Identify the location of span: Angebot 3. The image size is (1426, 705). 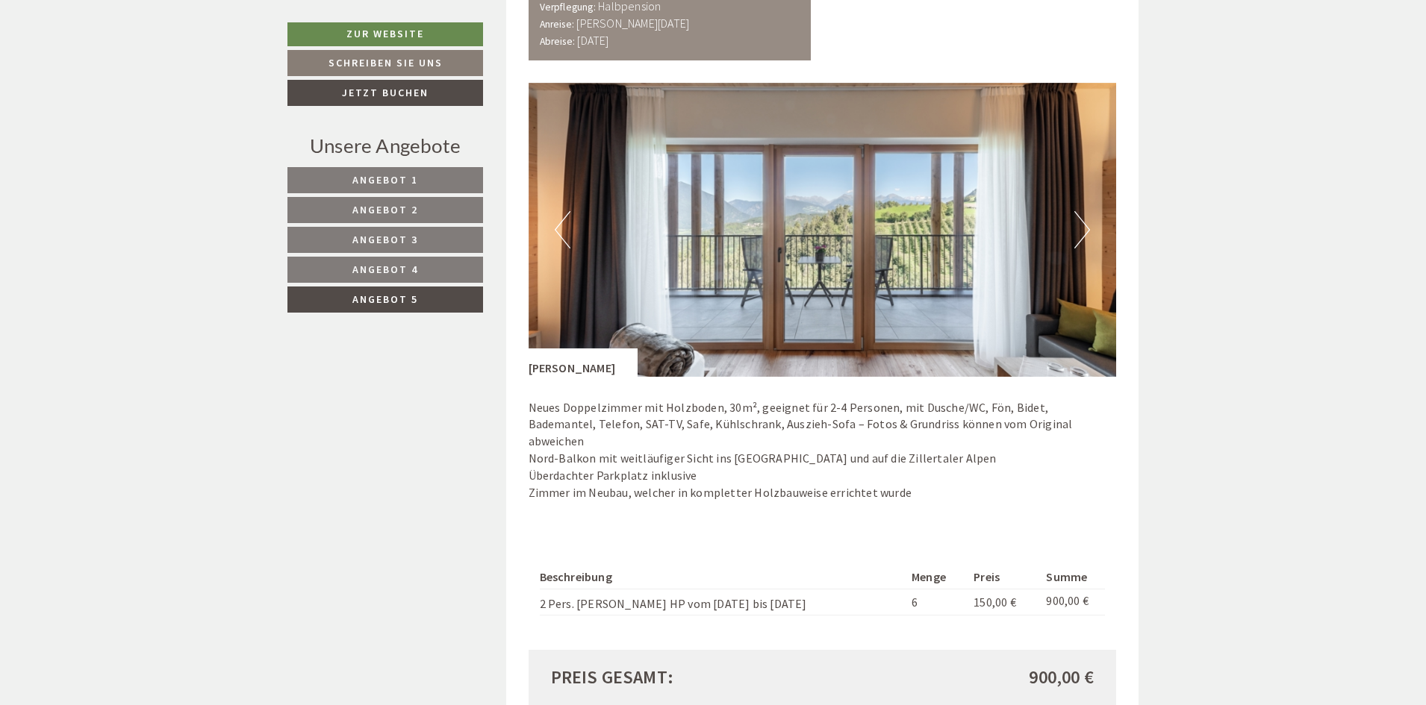
(385, 240).